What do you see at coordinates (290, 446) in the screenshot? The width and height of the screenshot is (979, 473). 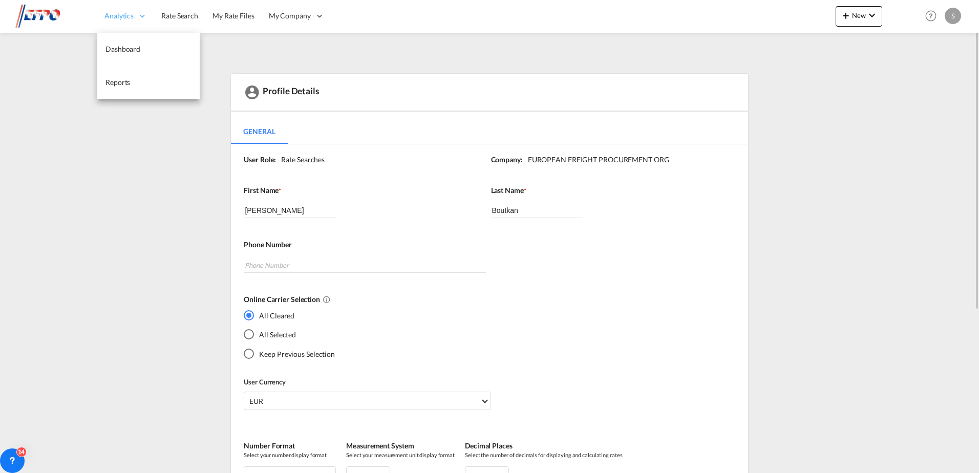 I see `label: Number Format` at bounding box center [290, 446].